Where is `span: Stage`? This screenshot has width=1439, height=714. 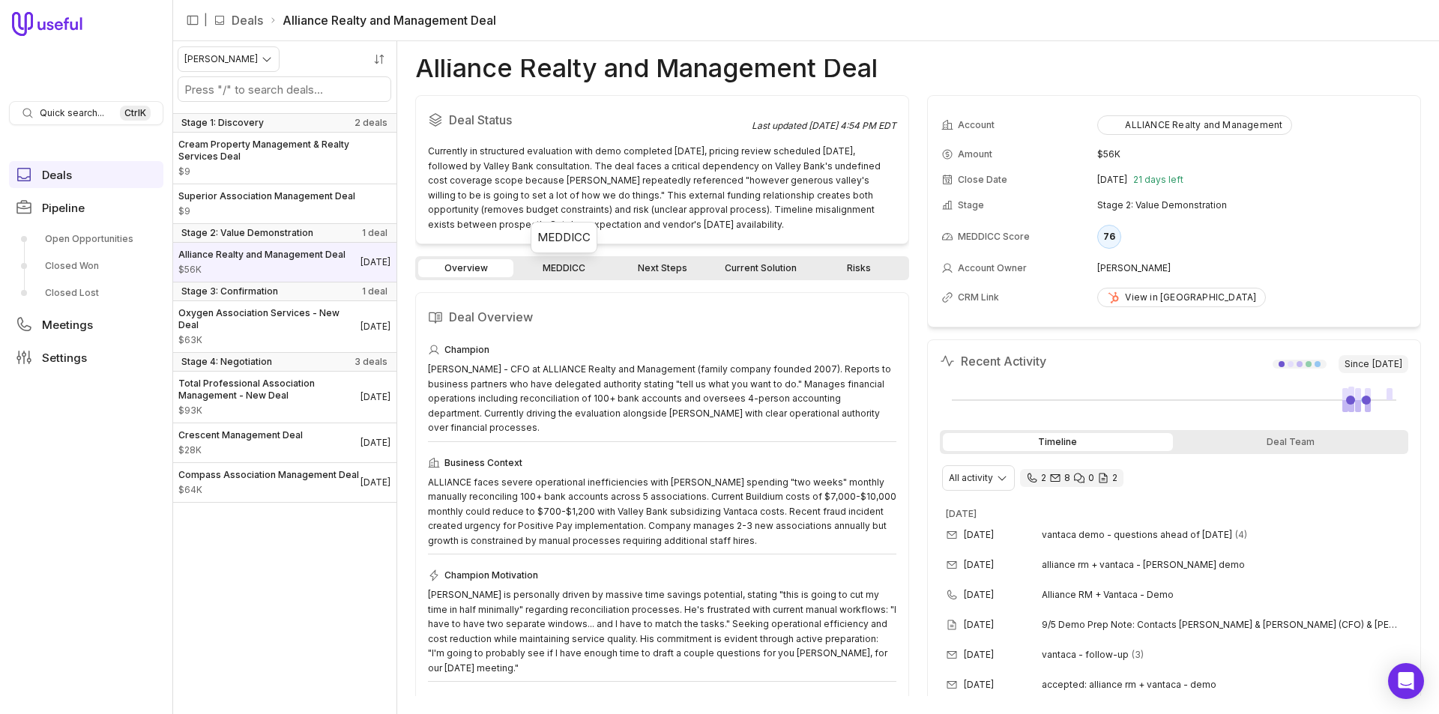
span: Stage is located at coordinates (971, 205).